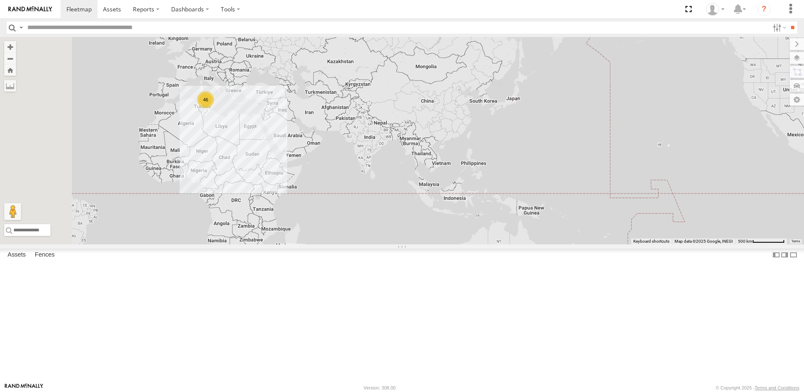 The height and width of the screenshot is (392, 804). I want to click on button: Zoom in, so click(10, 47).